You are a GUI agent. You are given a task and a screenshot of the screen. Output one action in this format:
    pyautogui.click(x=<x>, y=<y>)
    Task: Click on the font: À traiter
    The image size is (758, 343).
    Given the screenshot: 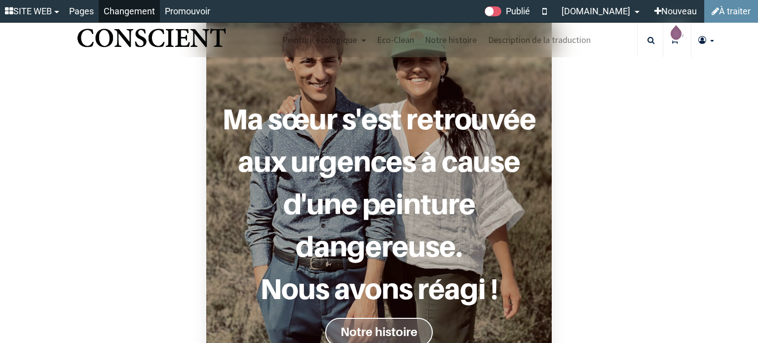 What is the action you would take?
    pyautogui.click(x=735, y=11)
    